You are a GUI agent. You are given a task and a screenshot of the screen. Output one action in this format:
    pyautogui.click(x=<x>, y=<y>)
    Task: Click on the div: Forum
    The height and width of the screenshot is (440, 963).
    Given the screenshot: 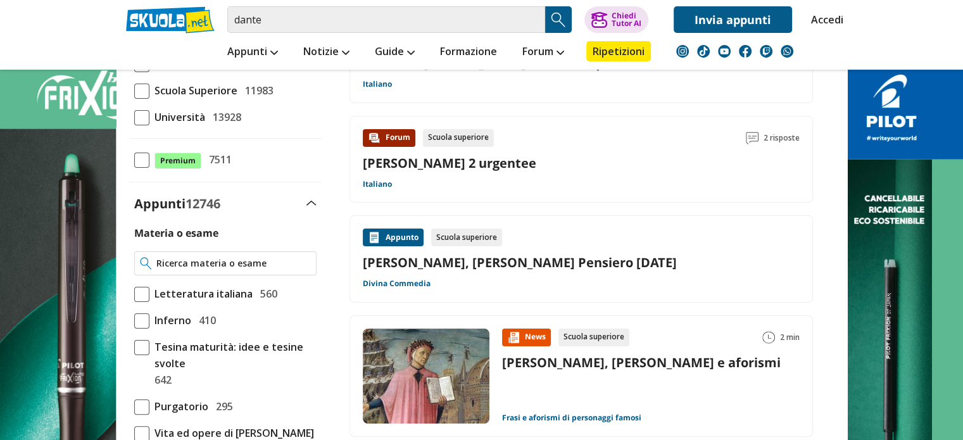 What is the action you would take?
    pyautogui.click(x=389, y=138)
    